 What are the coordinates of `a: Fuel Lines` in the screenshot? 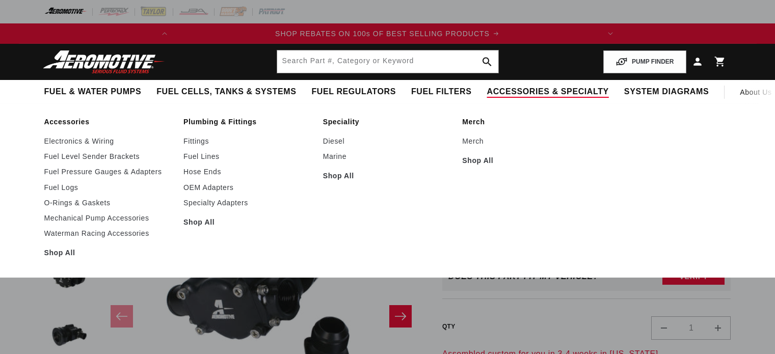 It's located at (248, 156).